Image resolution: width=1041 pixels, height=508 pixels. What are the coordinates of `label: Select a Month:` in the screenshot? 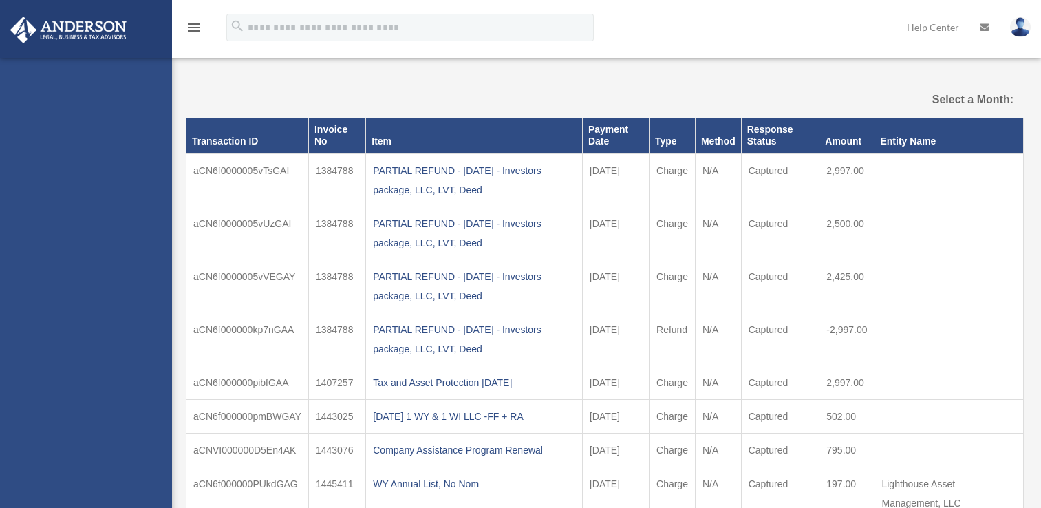 It's located at (954, 100).